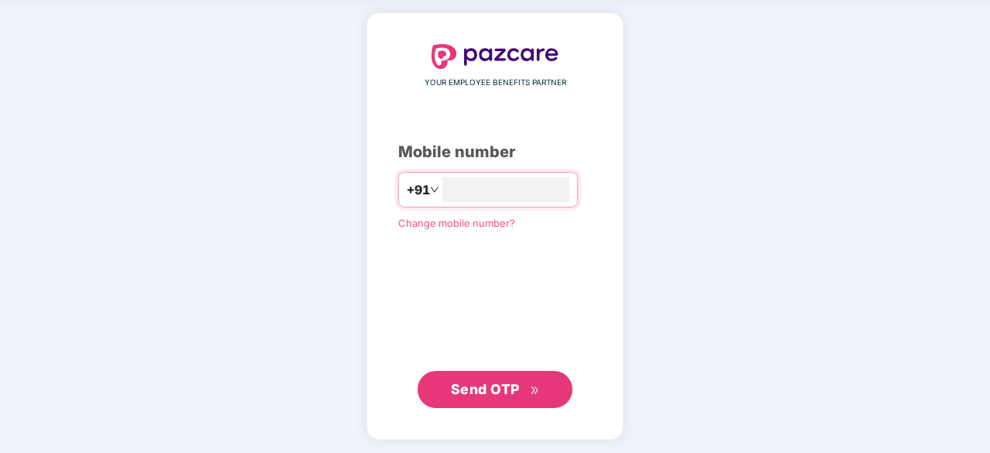 The width and height of the screenshot is (990, 453). I want to click on span: +91, so click(418, 190).